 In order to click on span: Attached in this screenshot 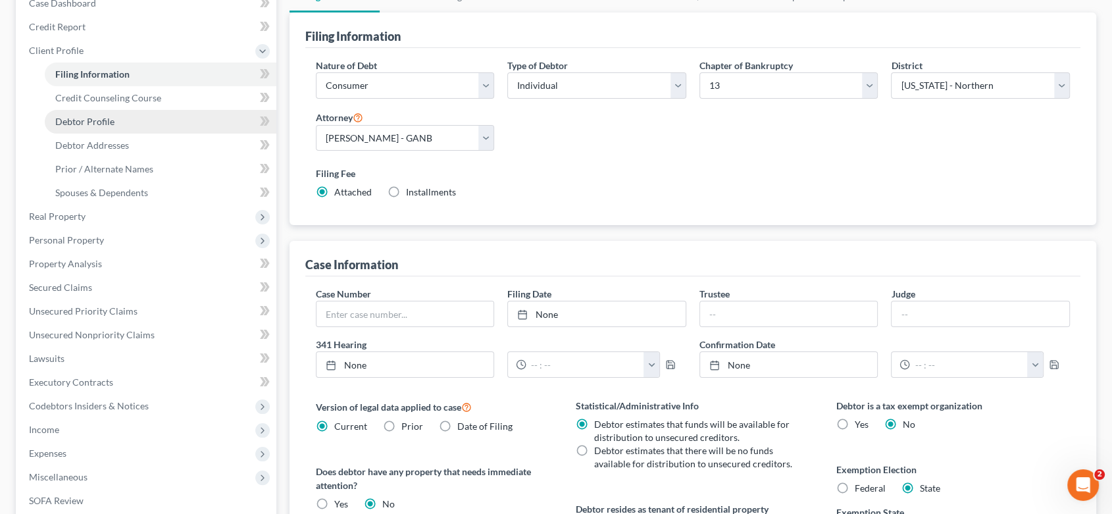, I will do `click(353, 192)`.